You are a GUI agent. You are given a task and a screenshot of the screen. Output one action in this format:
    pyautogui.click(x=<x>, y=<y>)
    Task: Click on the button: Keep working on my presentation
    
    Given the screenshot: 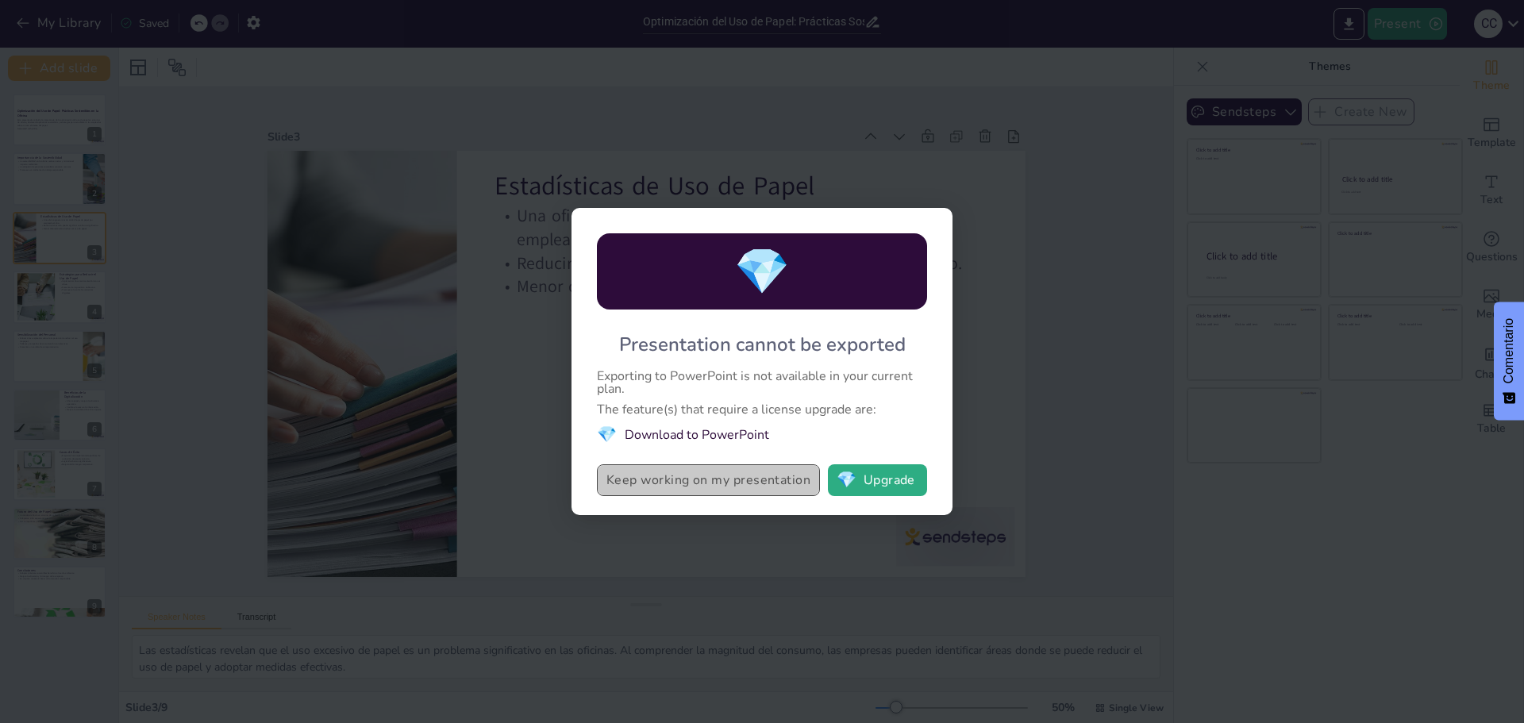 What is the action you would take?
    pyautogui.click(x=708, y=480)
    